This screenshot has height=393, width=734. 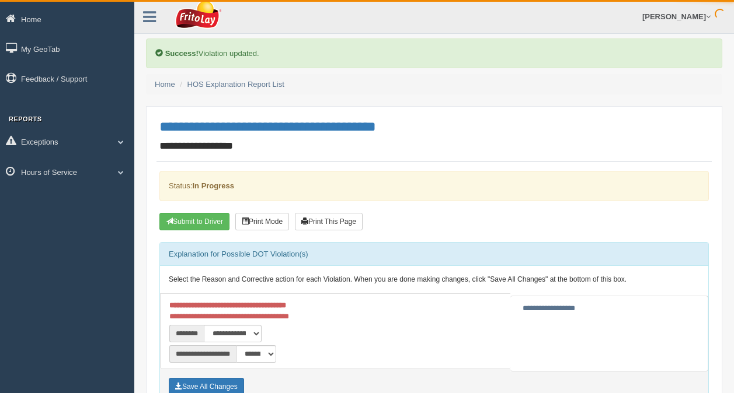 I want to click on div: Violation updated., so click(x=434, y=53).